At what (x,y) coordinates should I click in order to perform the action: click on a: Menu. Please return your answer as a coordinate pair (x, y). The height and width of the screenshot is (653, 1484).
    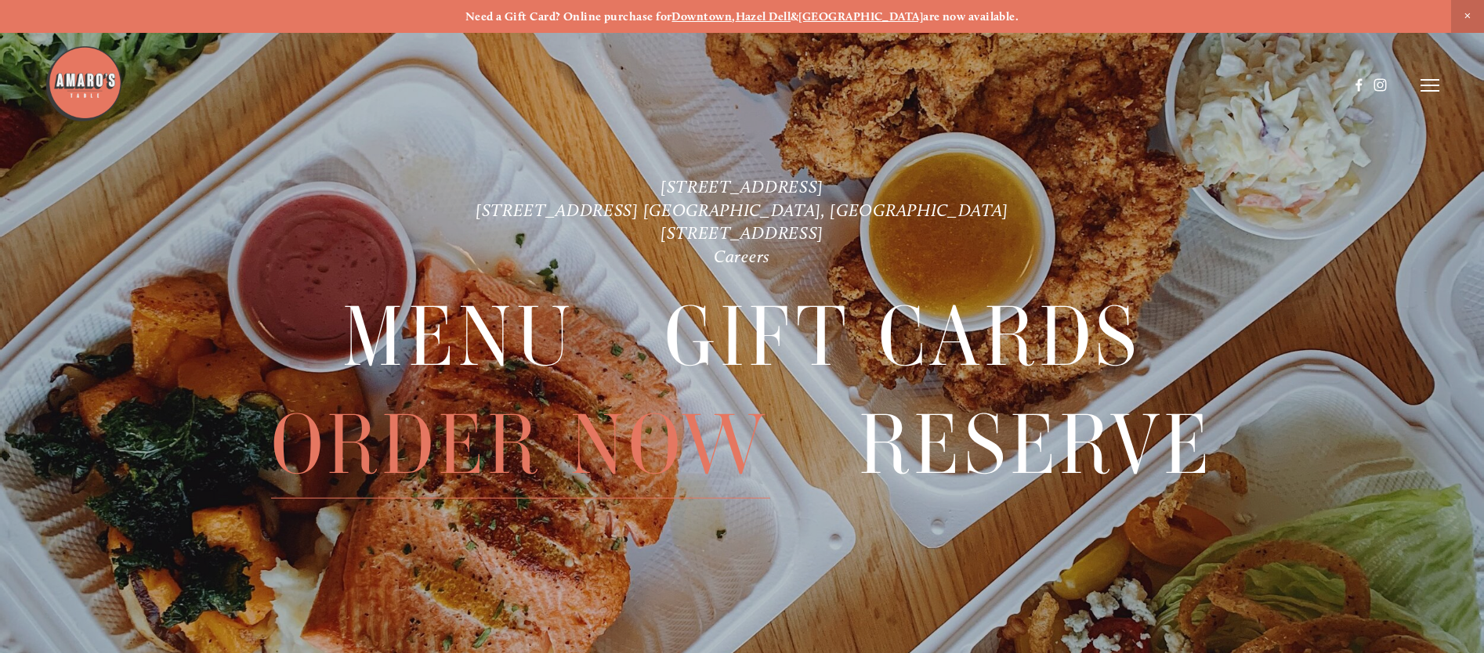
    Looking at the image, I should click on (458, 337).